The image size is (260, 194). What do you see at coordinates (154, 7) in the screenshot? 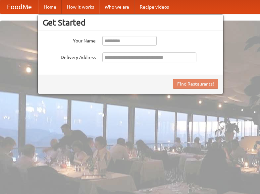
I see `a: Recipe videos` at bounding box center [154, 7].